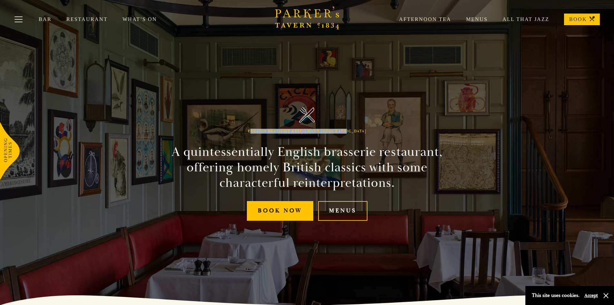 This screenshot has width=614, height=305. Describe the element at coordinates (343, 211) in the screenshot. I see `a: Menus` at that location.